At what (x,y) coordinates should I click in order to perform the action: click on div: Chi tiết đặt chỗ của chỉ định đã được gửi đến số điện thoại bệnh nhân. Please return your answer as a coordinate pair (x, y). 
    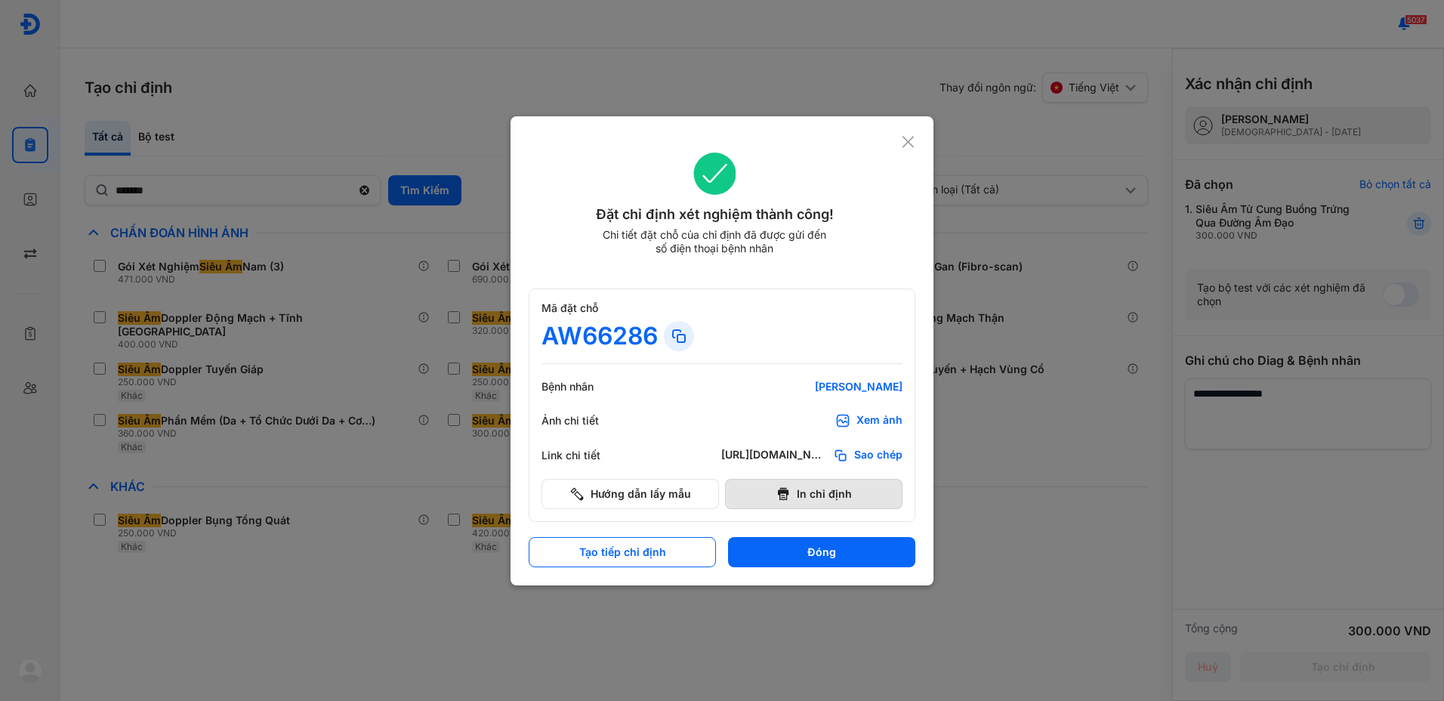
    Looking at the image, I should click on (714, 242).